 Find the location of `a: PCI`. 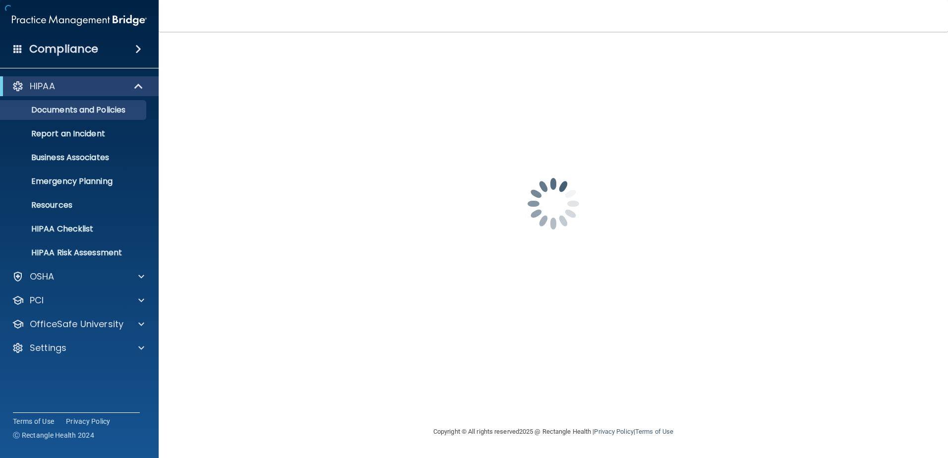

a: PCI is located at coordinates (78, 300).